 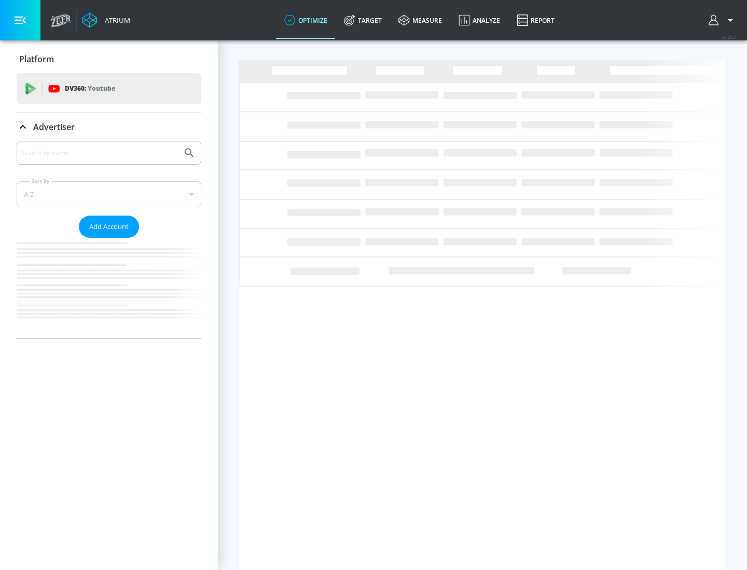 What do you see at coordinates (109, 227) in the screenshot?
I see `span: Add Account` at bounding box center [109, 227].